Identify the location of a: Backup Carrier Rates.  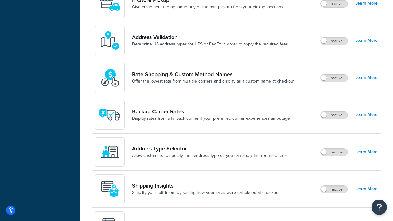
(211, 112).